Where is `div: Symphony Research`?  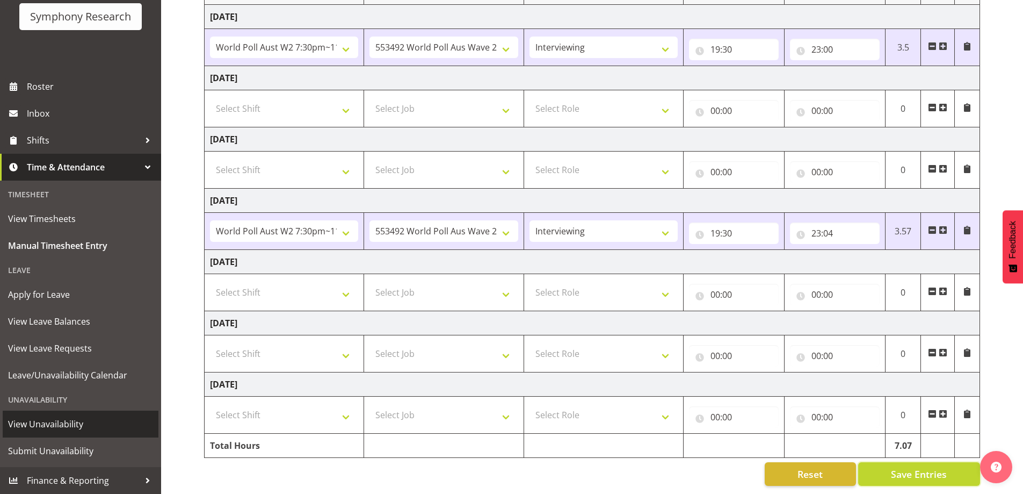 div: Symphony Research is located at coordinates (81, 17).